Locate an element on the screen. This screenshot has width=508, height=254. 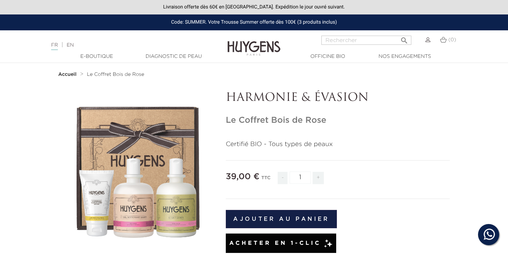
p: Certifié BIO - Tous types de peaux is located at coordinates (338, 144).